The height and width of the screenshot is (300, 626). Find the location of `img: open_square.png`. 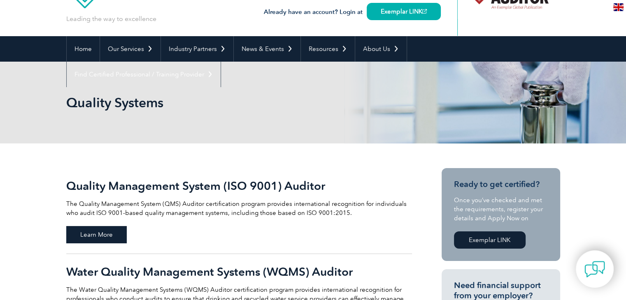

img: open_square.png is located at coordinates (424, 11).